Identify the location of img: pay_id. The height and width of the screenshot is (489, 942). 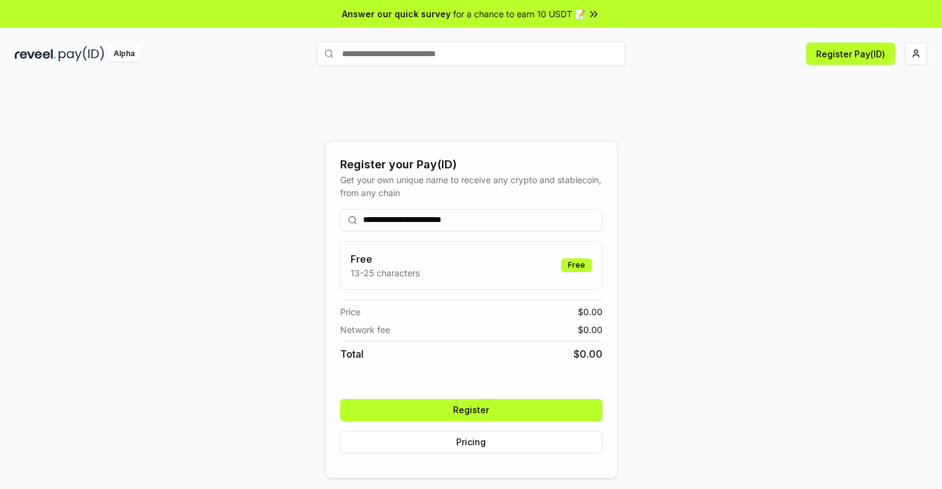
(81, 54).